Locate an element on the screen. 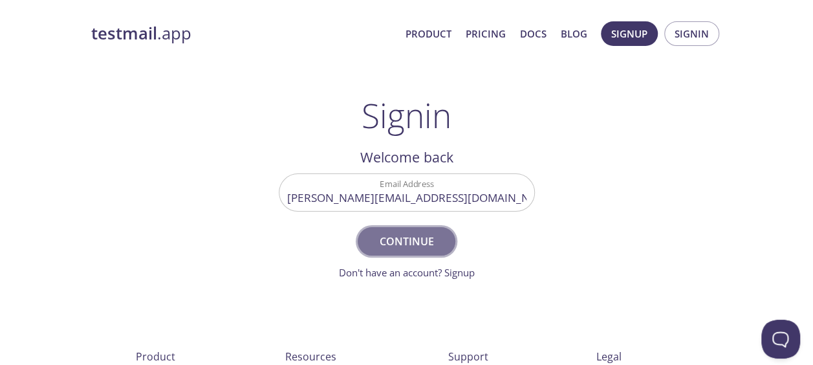 The width and height of the screenshot is (813, 365). a: Blog is located at coordinates (574, 34).